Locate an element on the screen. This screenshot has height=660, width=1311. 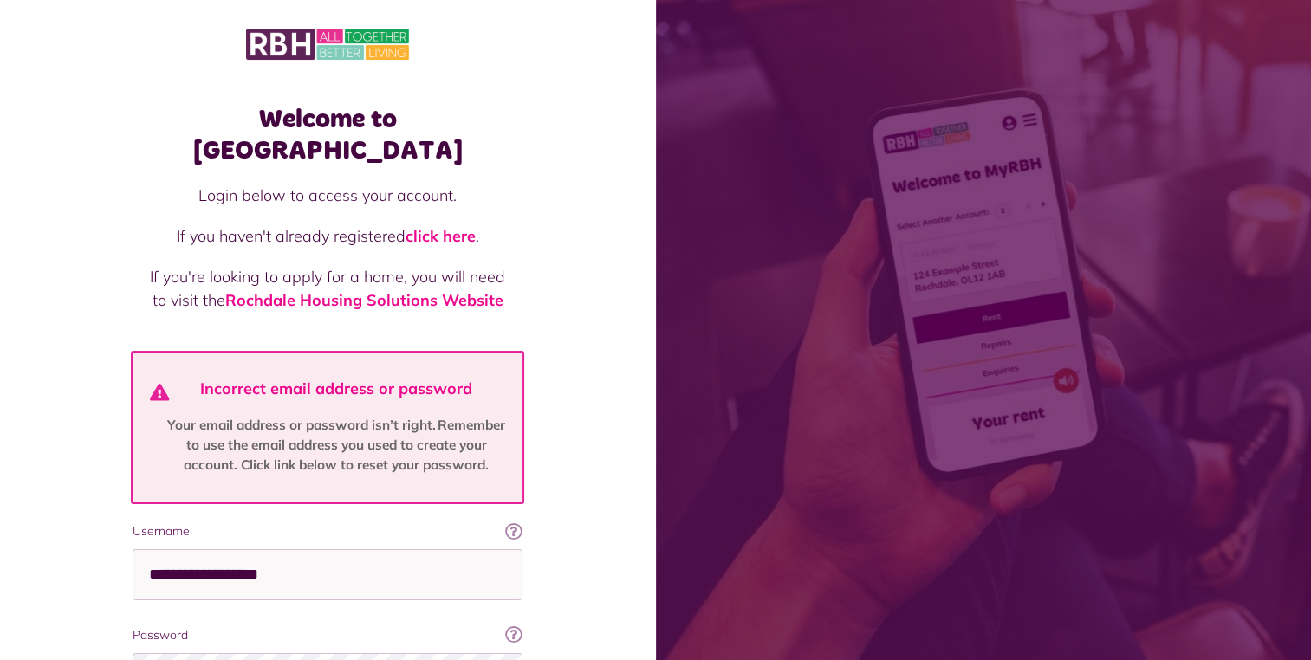
p: Login below to access your account. is located at coordinates (328, 195).